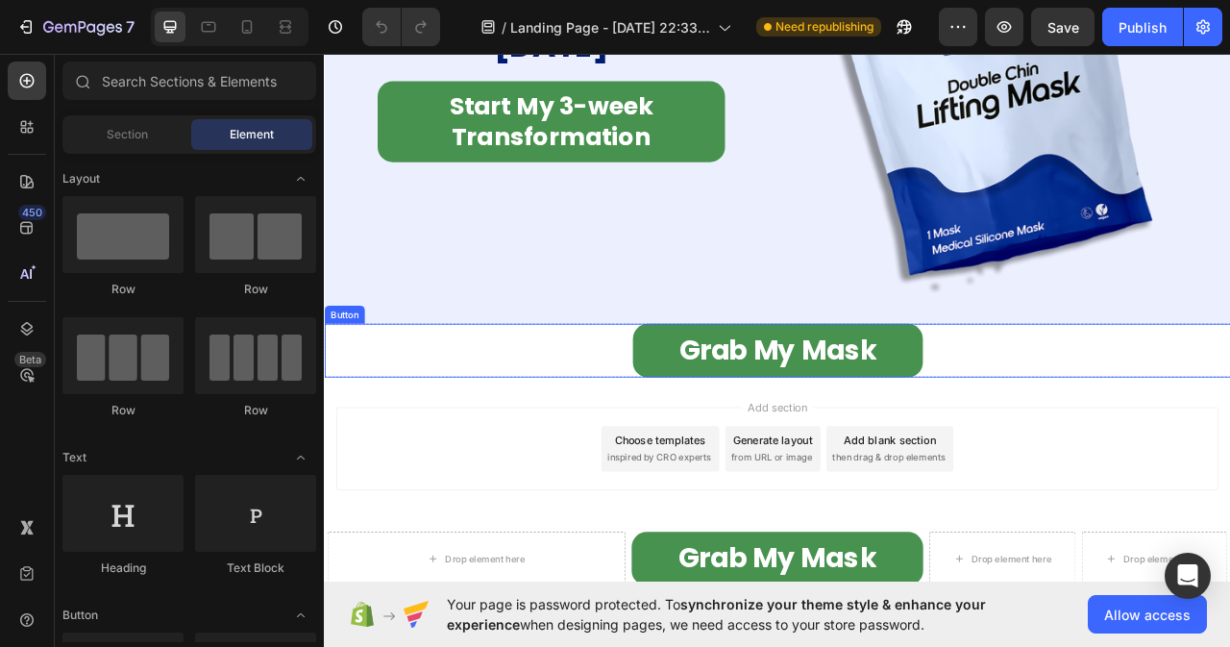 Image resolution: width=1230 pixels, height=647 pixels. What do you see at coordinates (256, 568) in the screenshot?
I see `div: Text Block` at bounding box center [256, 568].